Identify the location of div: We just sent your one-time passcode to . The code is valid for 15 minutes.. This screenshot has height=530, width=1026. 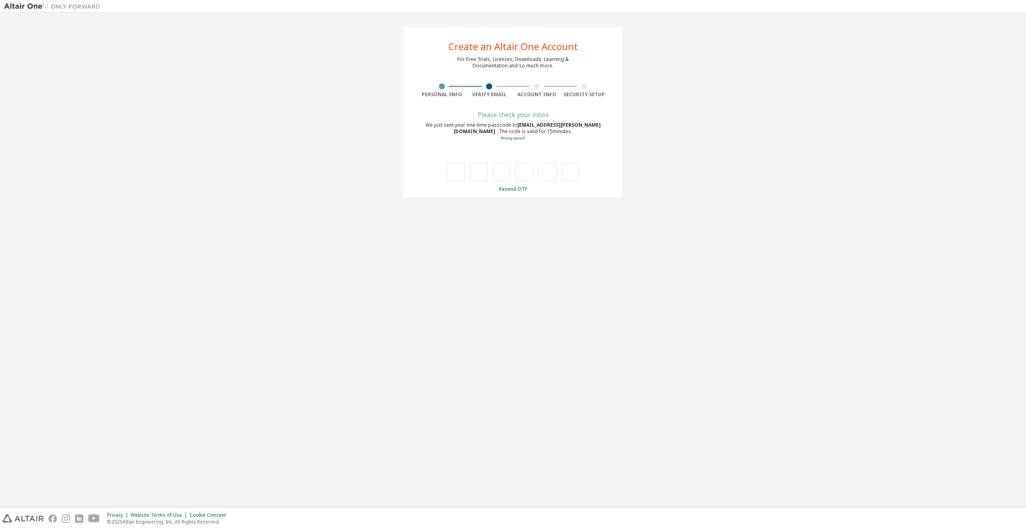
(513, 131).